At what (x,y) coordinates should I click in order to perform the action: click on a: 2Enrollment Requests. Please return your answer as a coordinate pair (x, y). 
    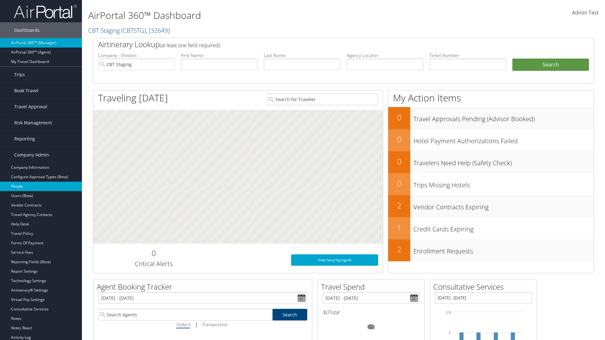
    Looking at the image, I should click on (491, 250).